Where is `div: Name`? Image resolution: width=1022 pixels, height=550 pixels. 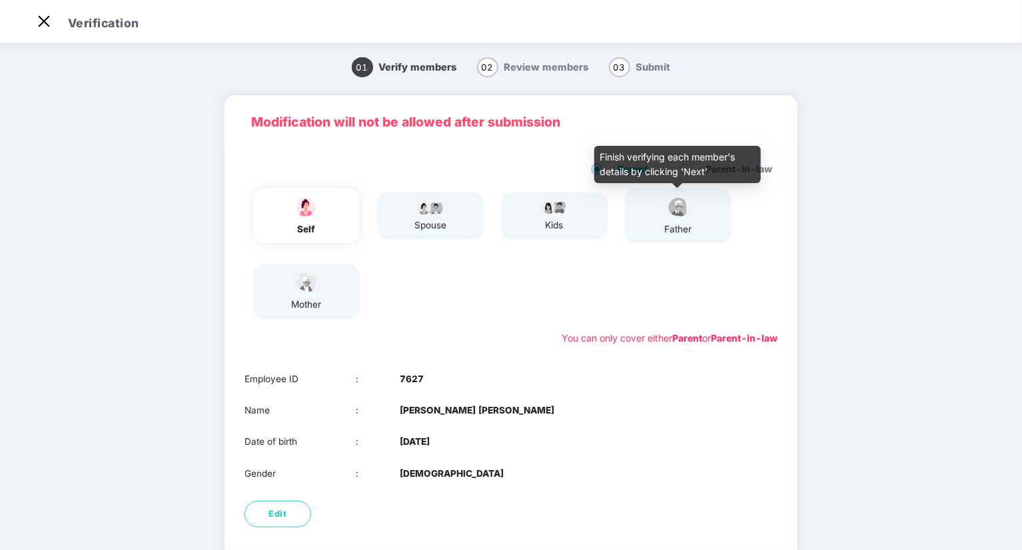
div: Name is located at coordinates (300, 410).